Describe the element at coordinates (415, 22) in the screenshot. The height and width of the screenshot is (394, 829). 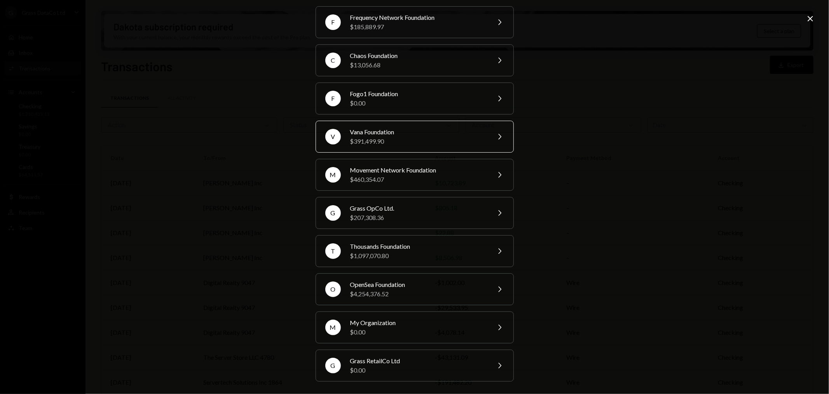
I see `button: FFrequency Network Foundation$185,889.97` at that location.